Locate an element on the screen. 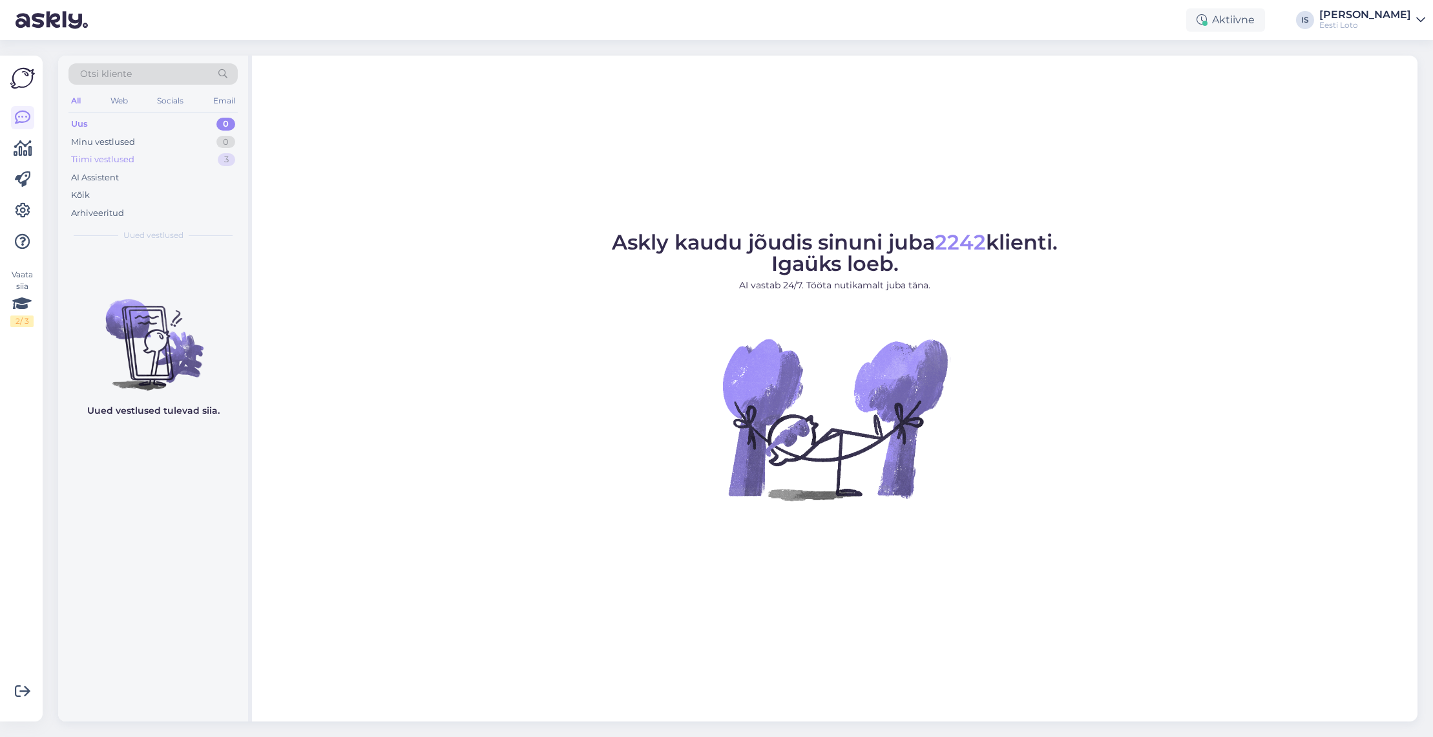 This screenshot has width=1433, height=737. span: Uued vestlused is located at coordinates (153, 235).